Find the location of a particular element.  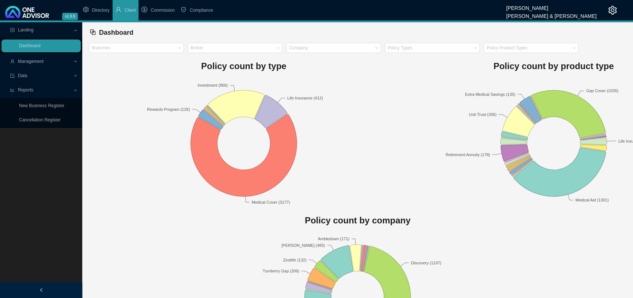

text: Gap Cover (1035) is located at coordinates (602, 91).